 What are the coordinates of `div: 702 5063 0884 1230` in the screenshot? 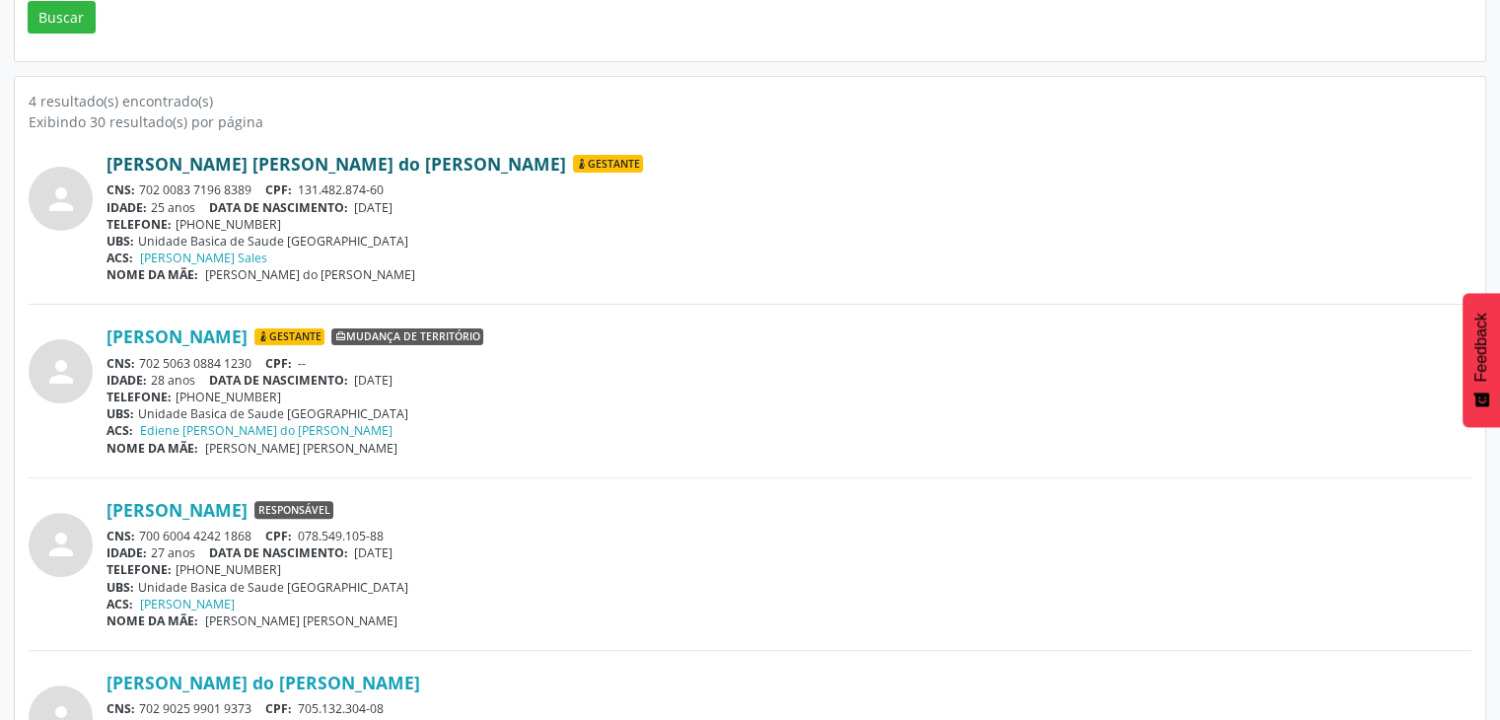 It's located at (789, 363).